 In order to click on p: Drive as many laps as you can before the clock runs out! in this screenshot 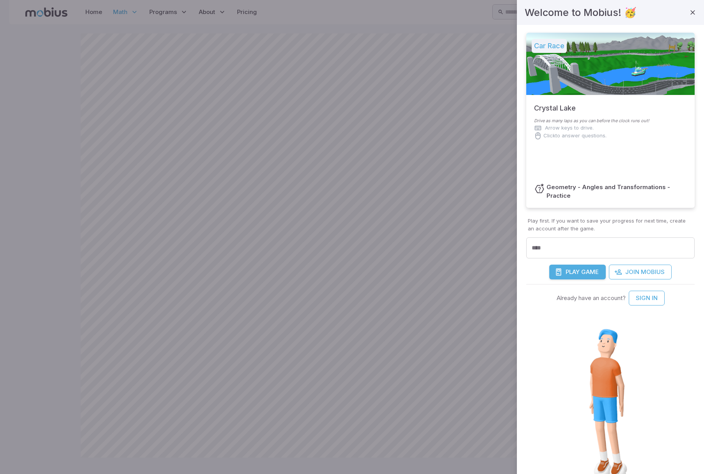, I will do `click(610, 121)`.